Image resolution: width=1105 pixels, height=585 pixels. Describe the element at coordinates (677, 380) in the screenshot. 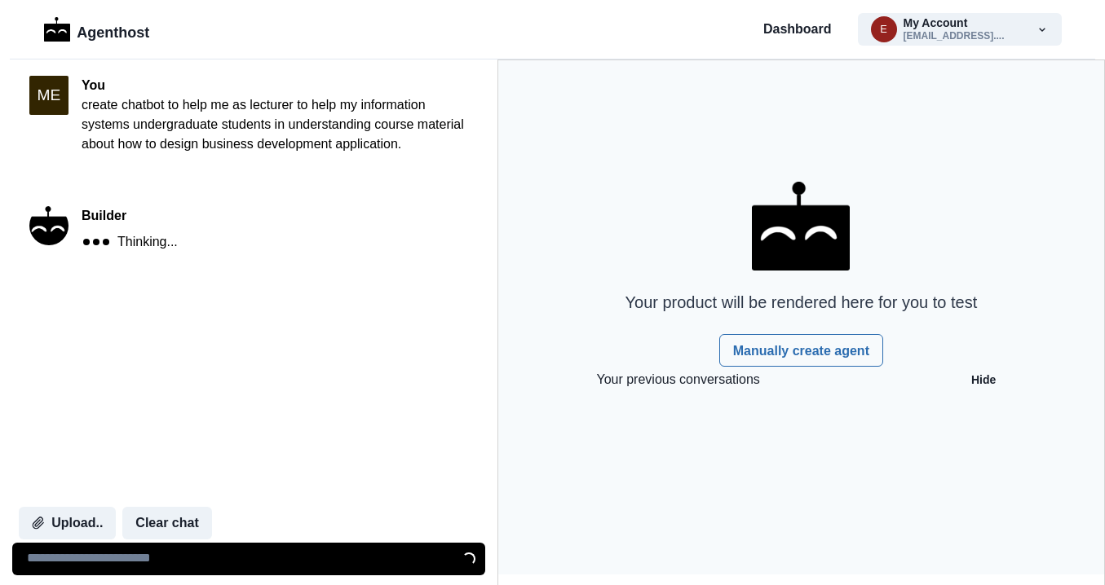

I see `p: Your previous conversations` at that location.